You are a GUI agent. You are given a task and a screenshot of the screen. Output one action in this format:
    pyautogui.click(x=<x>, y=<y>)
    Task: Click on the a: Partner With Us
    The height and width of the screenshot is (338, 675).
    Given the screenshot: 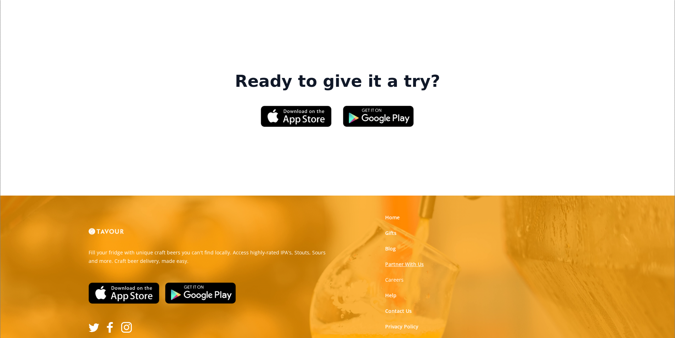 What is the action you would take?
    pyautogui.click(x=404, y=264)
    